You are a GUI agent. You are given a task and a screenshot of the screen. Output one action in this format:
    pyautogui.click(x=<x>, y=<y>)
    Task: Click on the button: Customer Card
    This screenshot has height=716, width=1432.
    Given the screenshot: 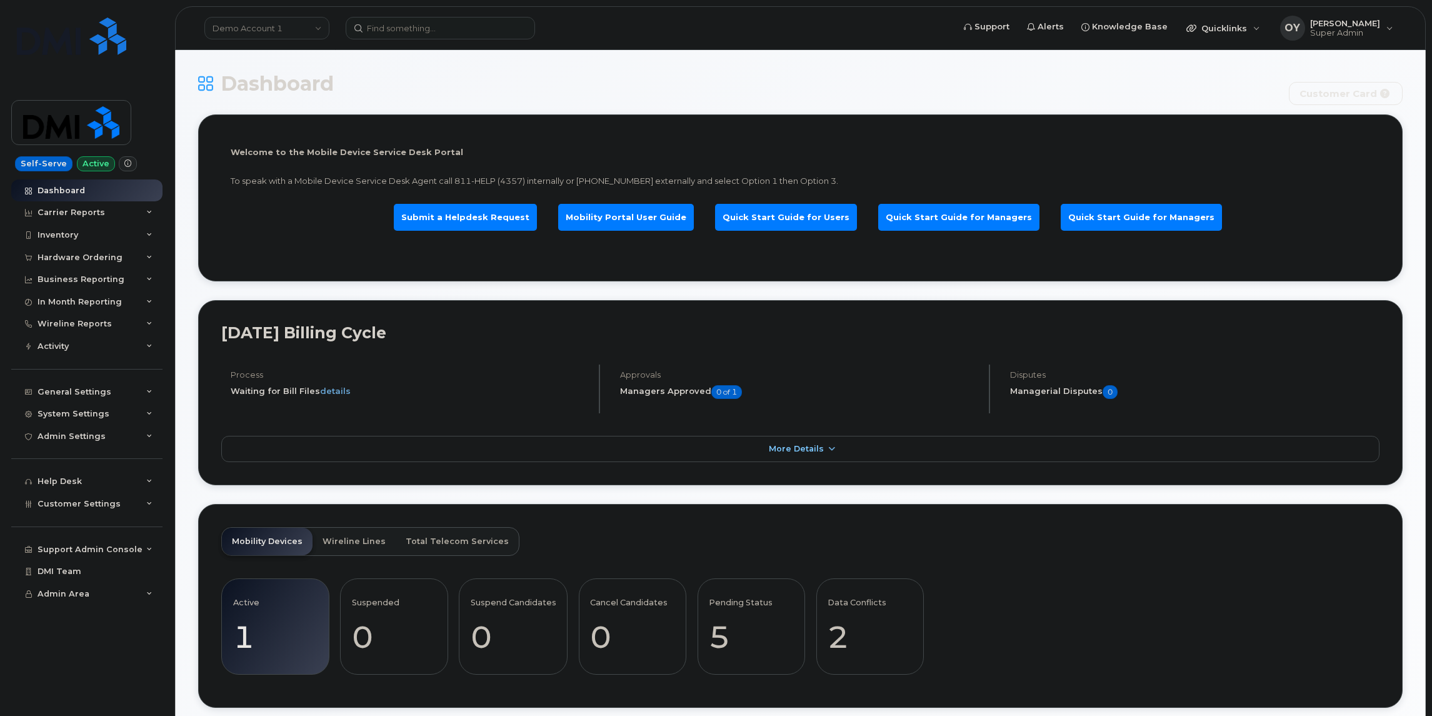 What is the action you would take?
    pyautogui.click(x=1346, y=93)
    